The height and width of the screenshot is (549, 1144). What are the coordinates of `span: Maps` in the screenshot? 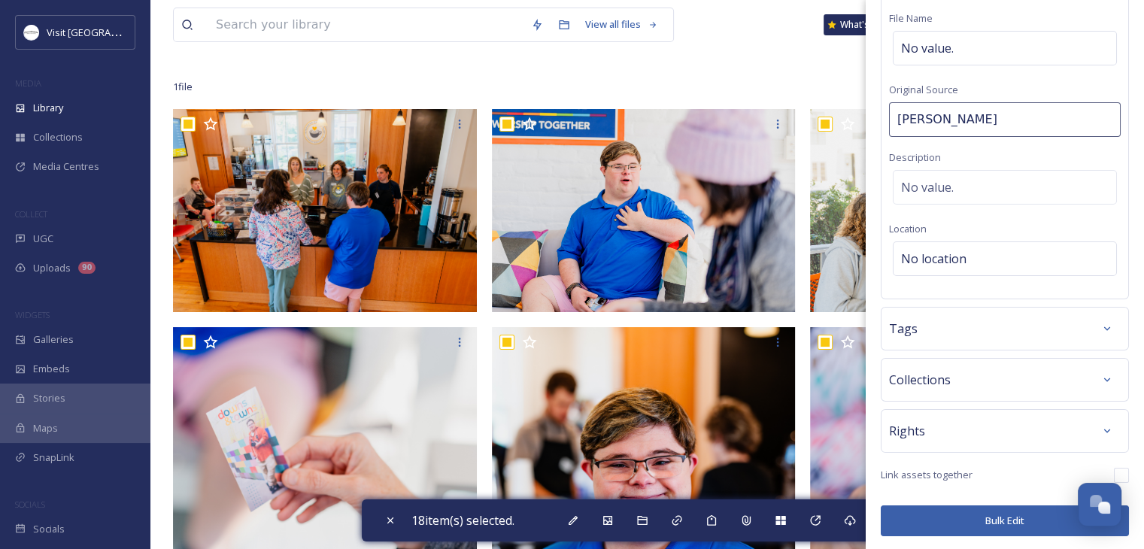 It's located at (45, 428).